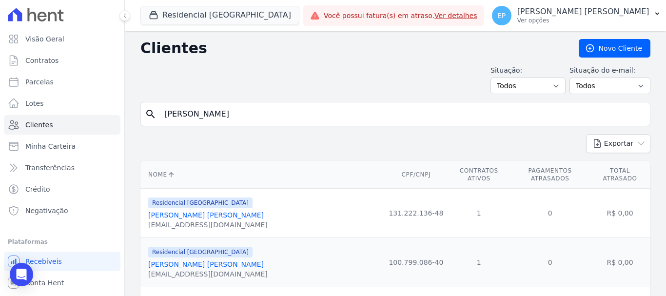 Image resolution: width=666 pixels, height=296 pixels. What do you see at coordinates (38, 189) in the screenshot?
I see `span: Crédito` at bounding box center [38, 189].